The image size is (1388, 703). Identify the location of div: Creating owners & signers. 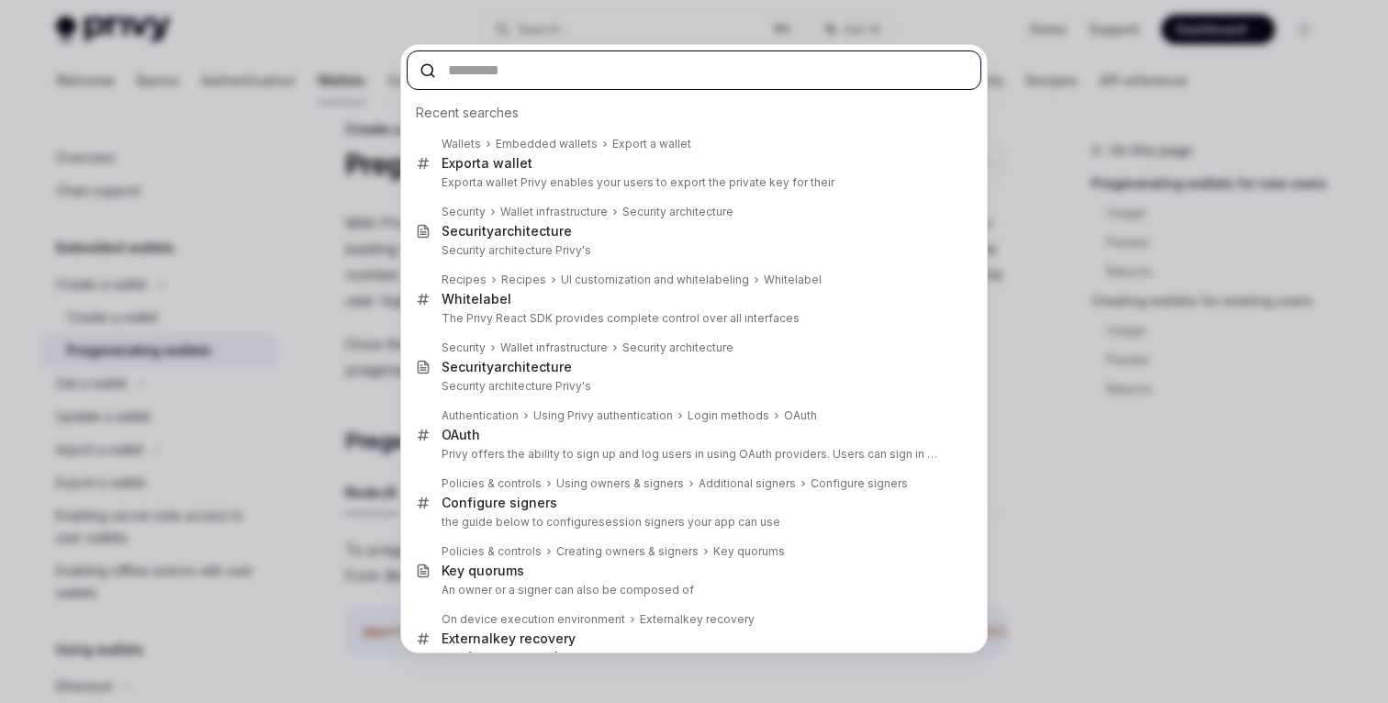
(627, 552).